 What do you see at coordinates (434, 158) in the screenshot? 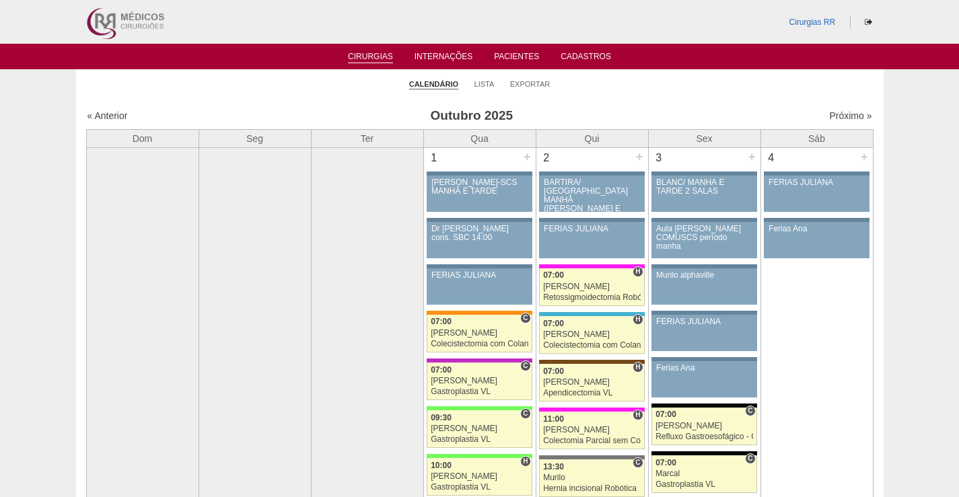
I see `div: 1` at bounding box center [434, 158].